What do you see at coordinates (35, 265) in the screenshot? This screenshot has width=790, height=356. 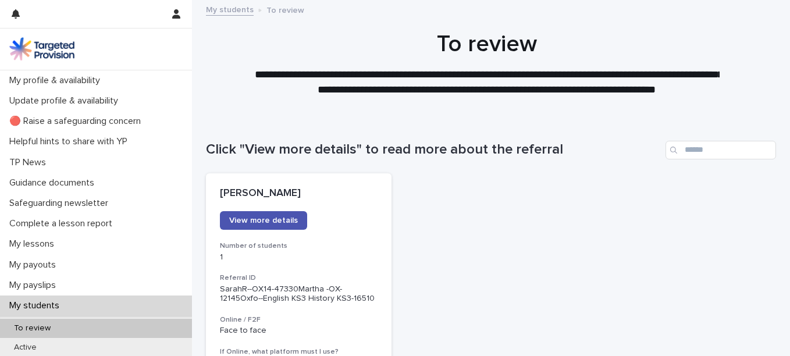 I see `p: My payouts` at bounding box center [35, 265].